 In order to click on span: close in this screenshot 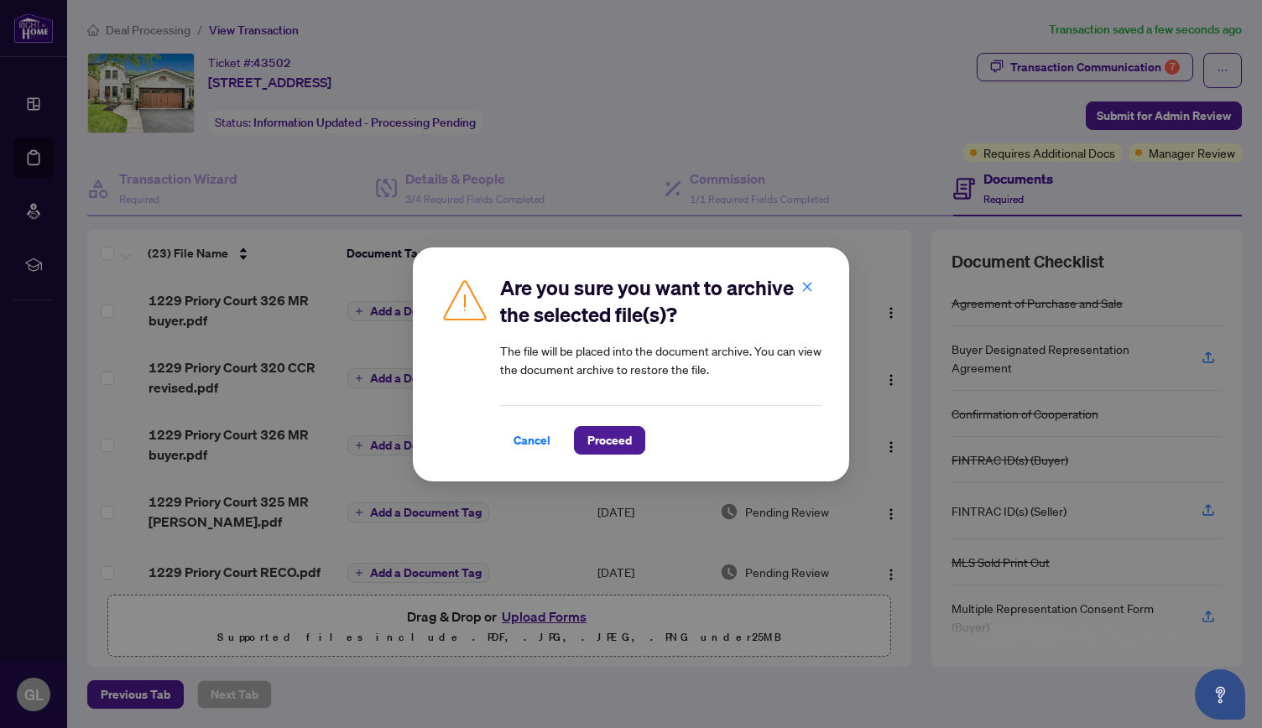, I will do `click(807, 286)`.